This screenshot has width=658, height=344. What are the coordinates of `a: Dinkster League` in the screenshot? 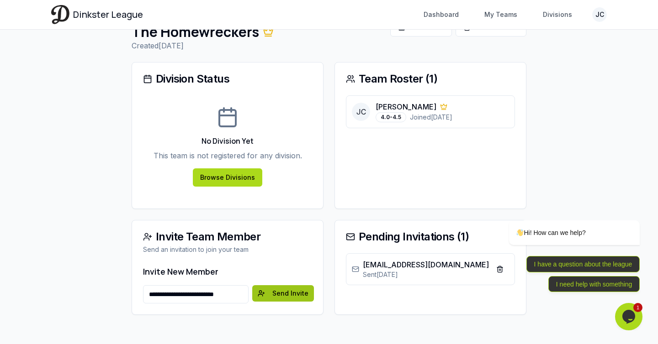 It's located at (97, 14).